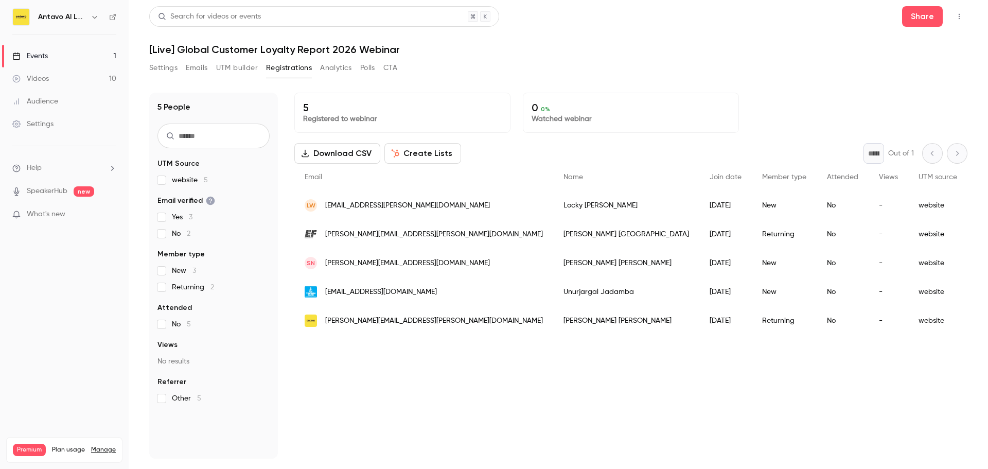  I want to click on p: Out of 1, so click(901, 153).